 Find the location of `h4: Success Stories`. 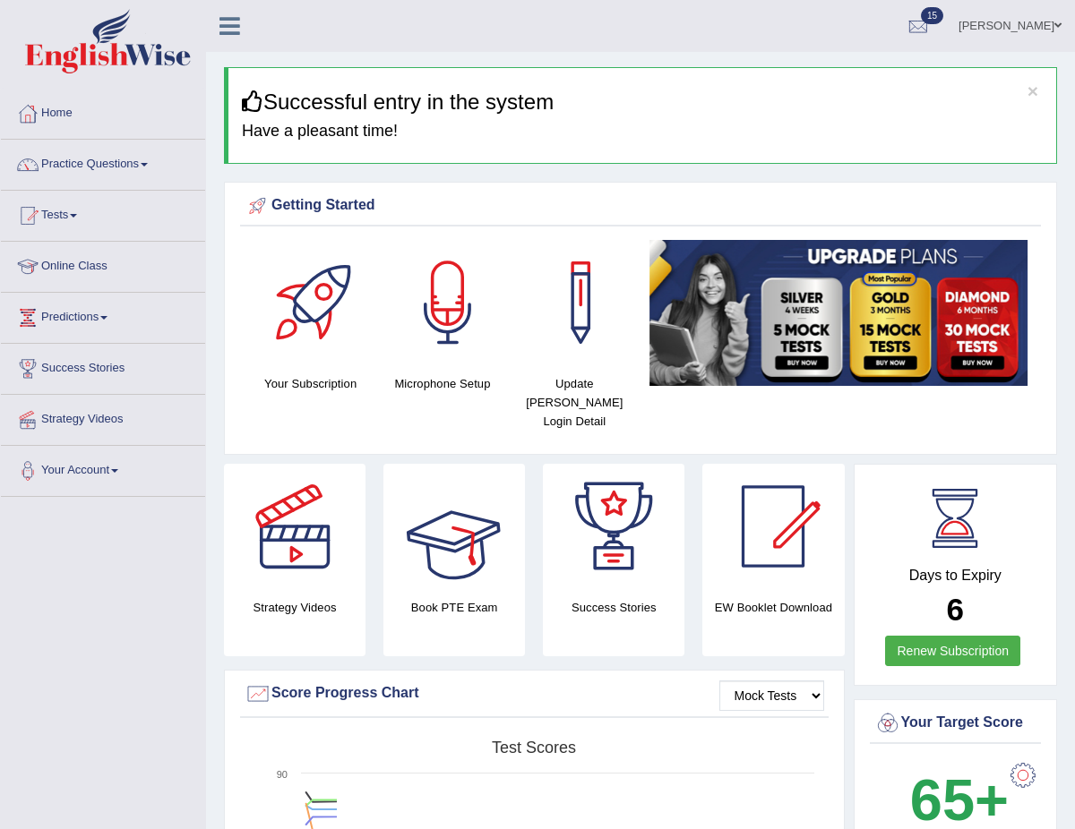

h4: Success Stories is located at coordinates (614, 607).